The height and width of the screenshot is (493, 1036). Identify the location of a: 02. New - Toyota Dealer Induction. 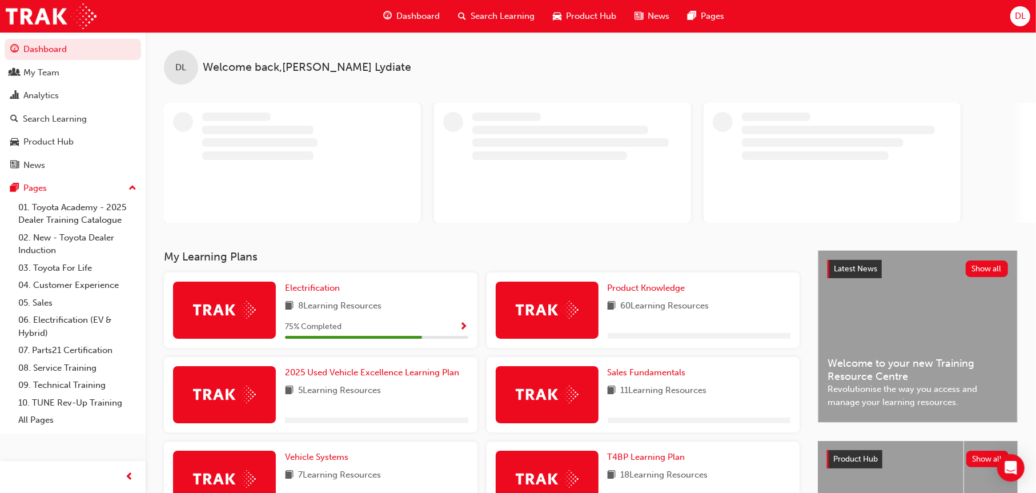
(77, 244).